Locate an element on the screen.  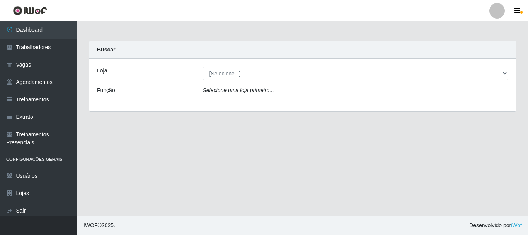
span: IWOF is located at coordinates (91, 225).